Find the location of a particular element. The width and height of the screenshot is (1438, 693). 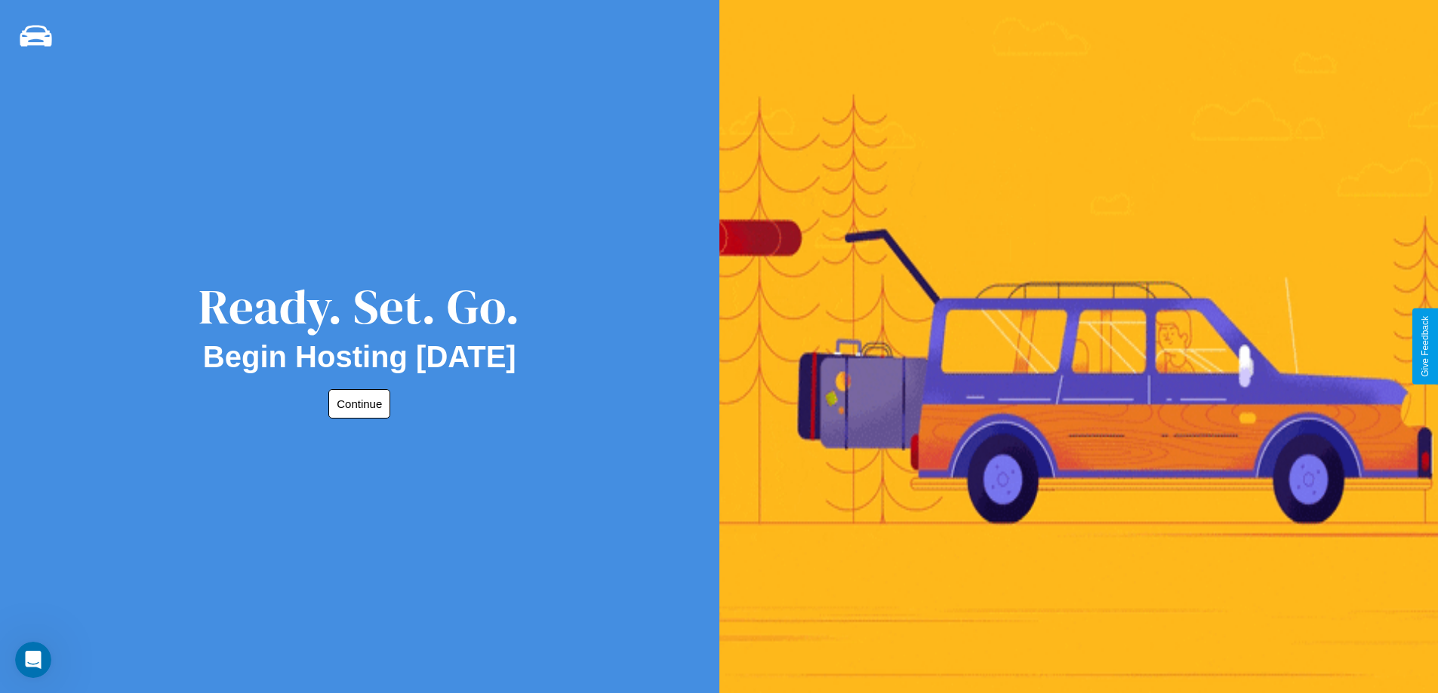

button: Continue is located at coordinates (359, 404).